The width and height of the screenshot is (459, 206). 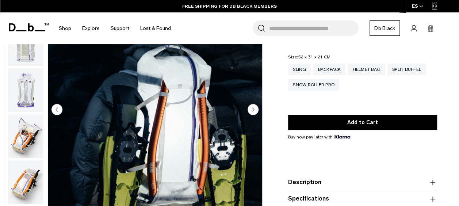 What do you see at coordinates (26, 90) in the screenshot?
I see `img: Weigh_Lighter_Backpack_25L_3.png` at bounding box center [26, 90].